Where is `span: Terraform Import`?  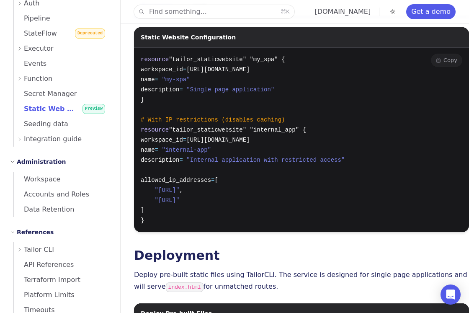 span: Terraform Import is located at coordinates (47, 279).